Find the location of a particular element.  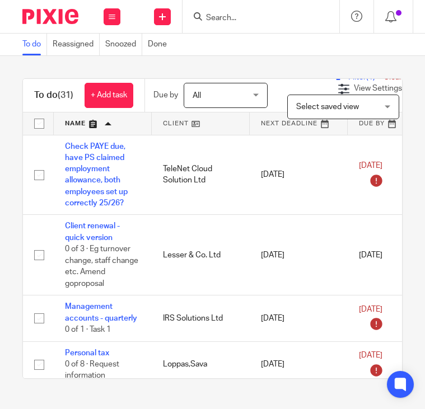

a: Clear is located at coordinates (393, 77).